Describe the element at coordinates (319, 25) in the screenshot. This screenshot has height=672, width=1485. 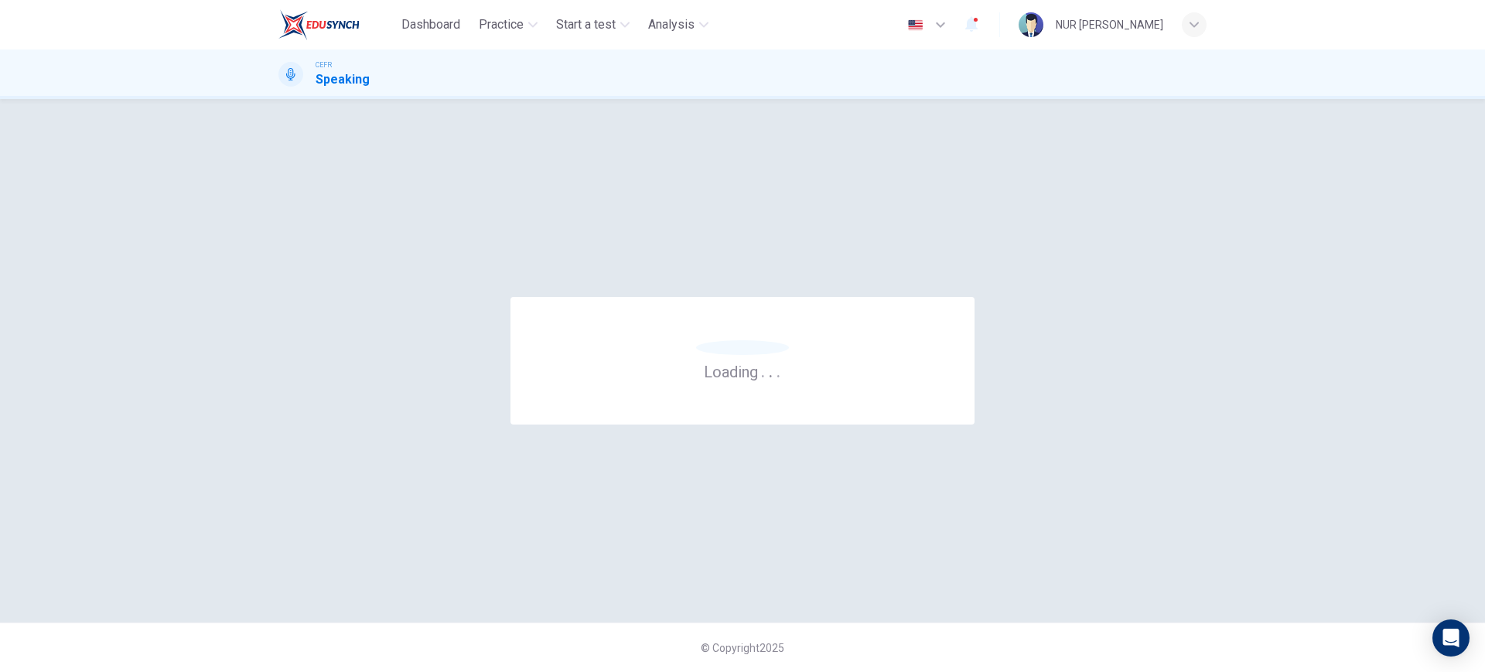
I see `img: EduSynch logo` at that location.